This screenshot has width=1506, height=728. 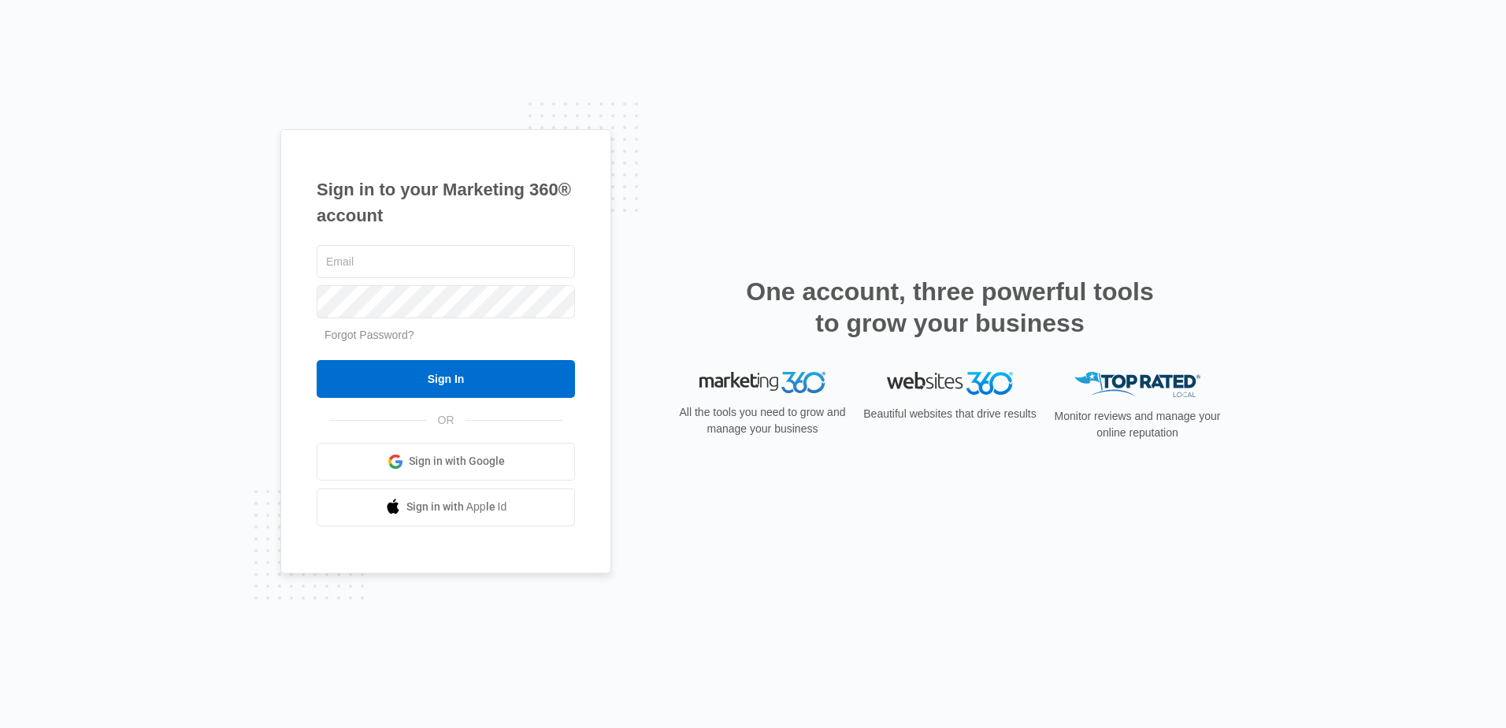 What do you see at coordinates (762, 383) in the screenshot?
I see `img: Marketing 360` at bounding box center [762, 383].